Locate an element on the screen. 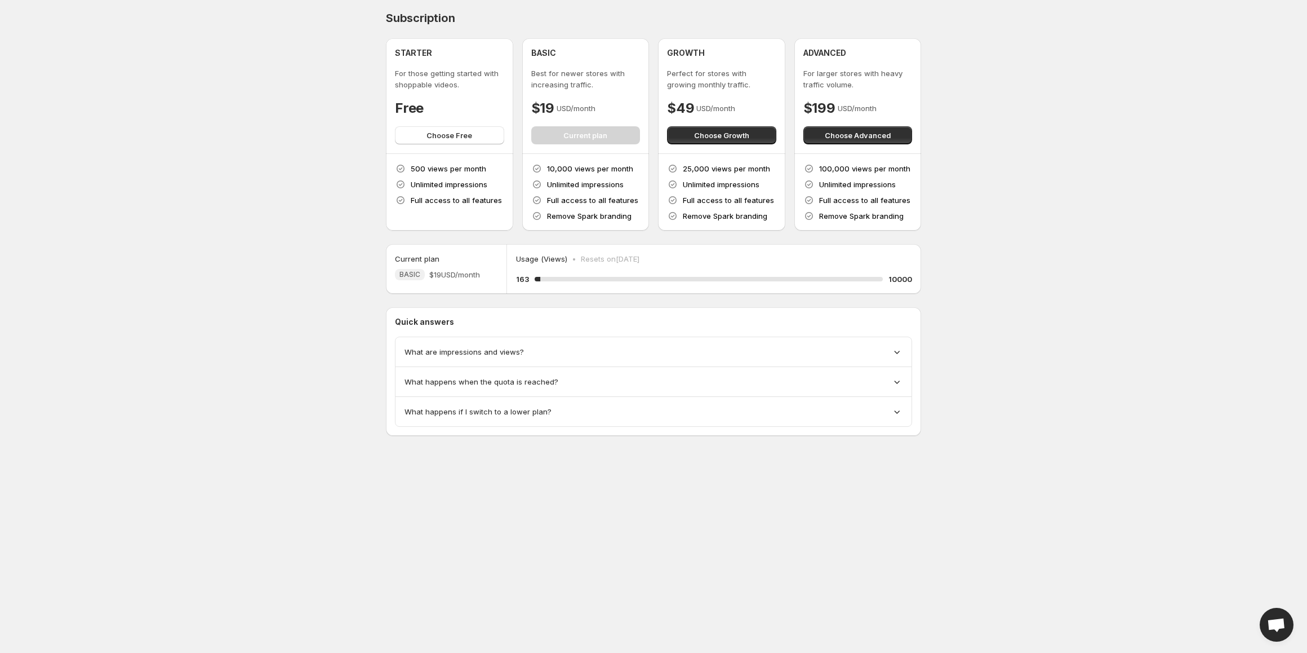 The height and width of the screenshot is (653, 1307). h4: $199 is located at coordinates (819, 108).